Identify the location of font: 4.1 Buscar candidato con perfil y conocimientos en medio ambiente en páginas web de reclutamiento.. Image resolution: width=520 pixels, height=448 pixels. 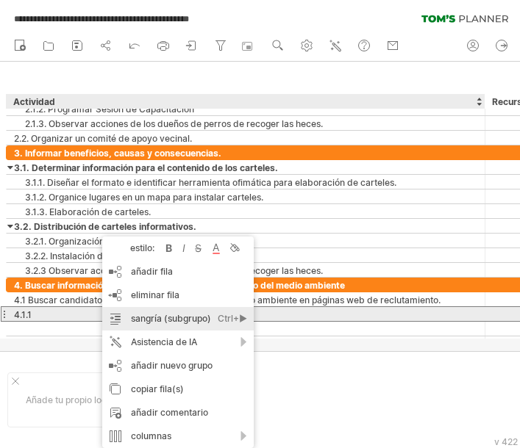
(227, 300).